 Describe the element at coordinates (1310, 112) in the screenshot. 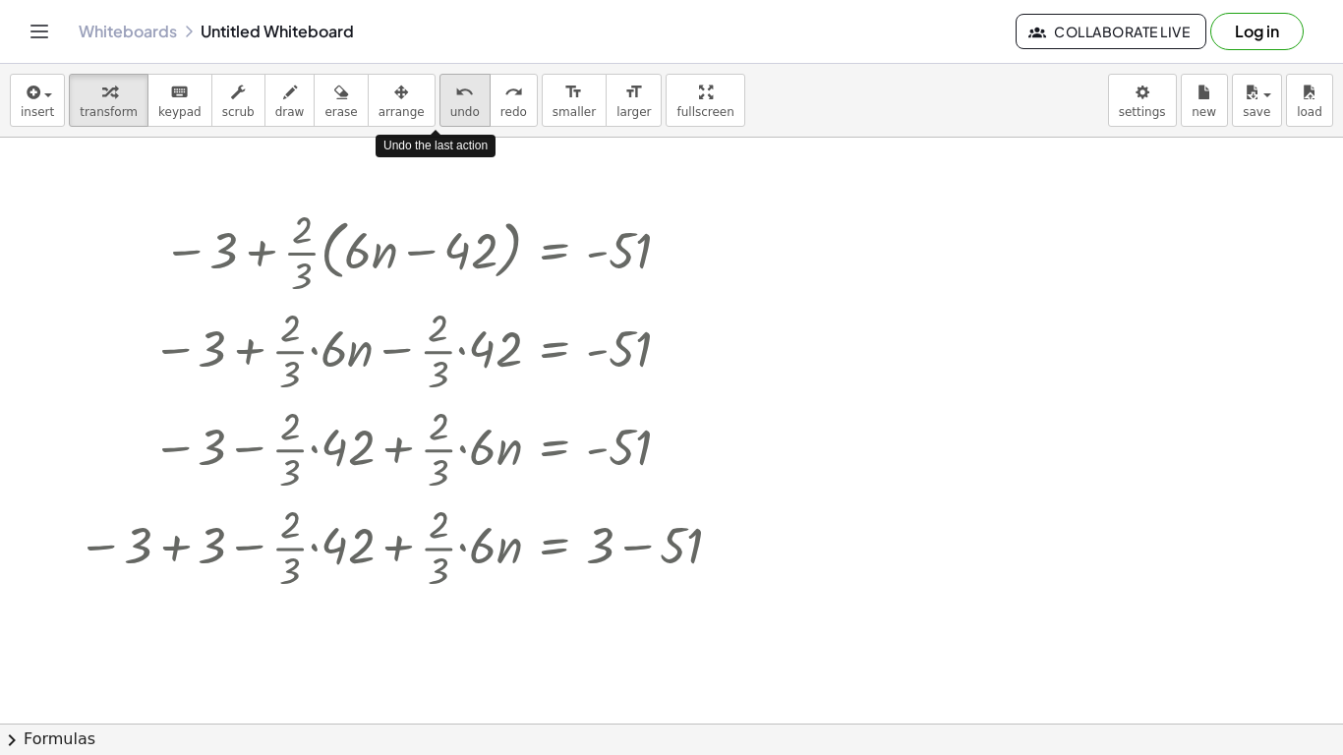

I see `span: load` at that location.